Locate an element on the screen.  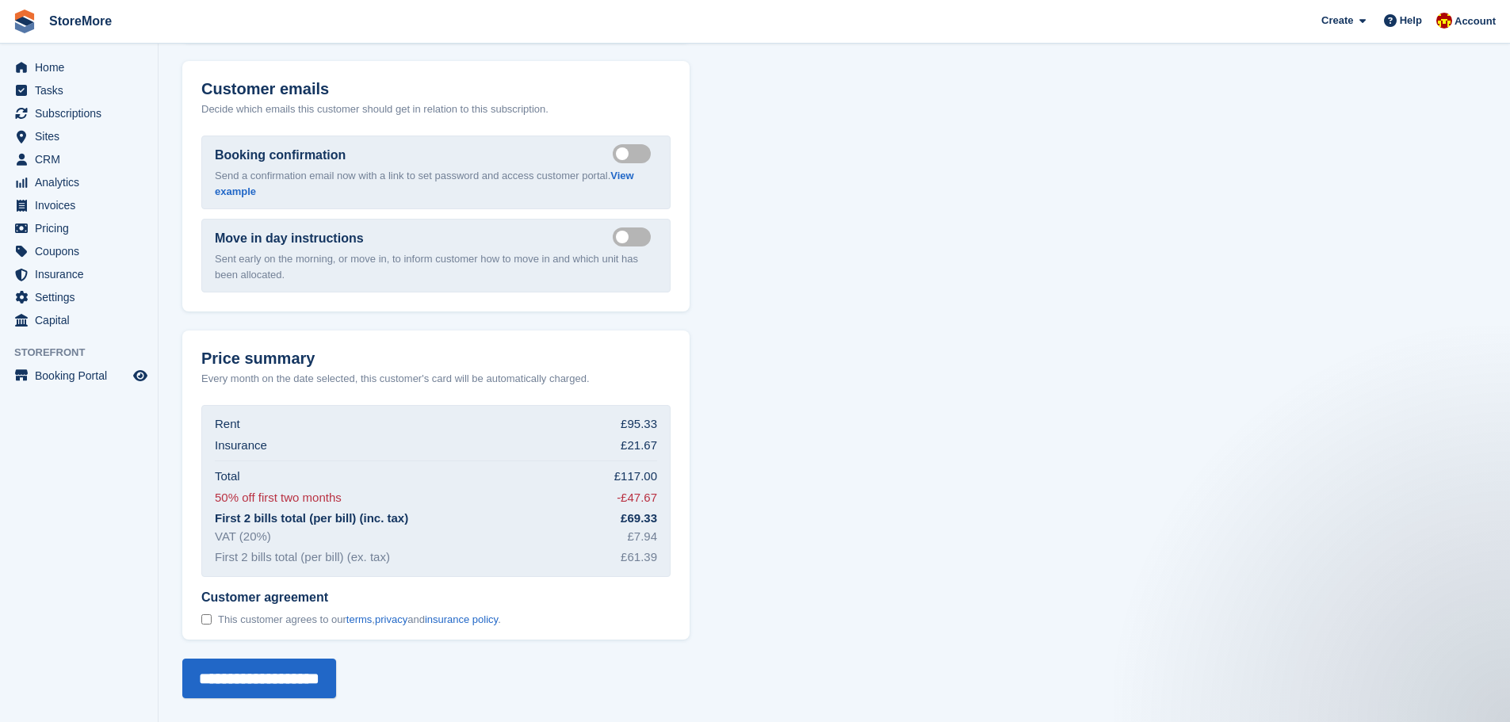
span: Create is located at coordinates (1337, 21).